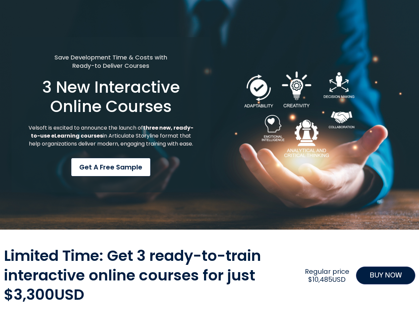 The image size is (419, 319). Describe the element at coordinates (111, 136) in the screenshot. I see `p: Velsoft is excited to announce the launch of in Articulate Storyline format that help organizatio...` at that location.